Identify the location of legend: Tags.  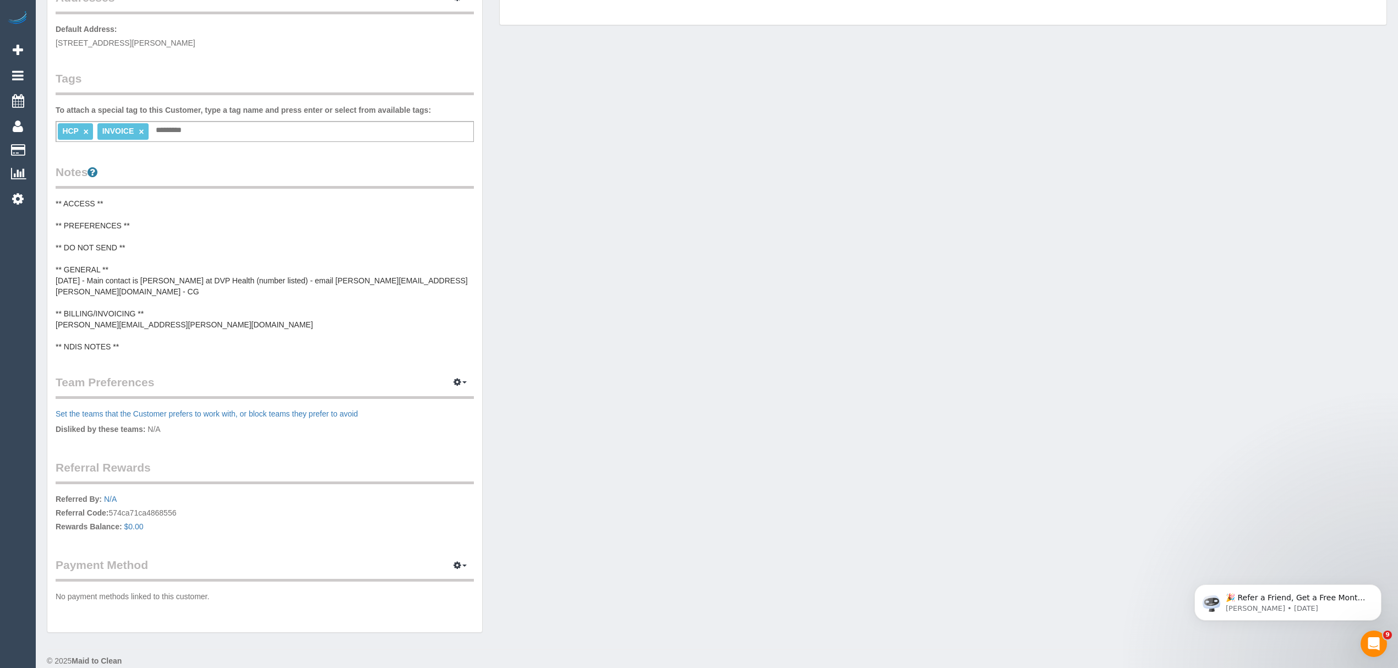
(265, 83).